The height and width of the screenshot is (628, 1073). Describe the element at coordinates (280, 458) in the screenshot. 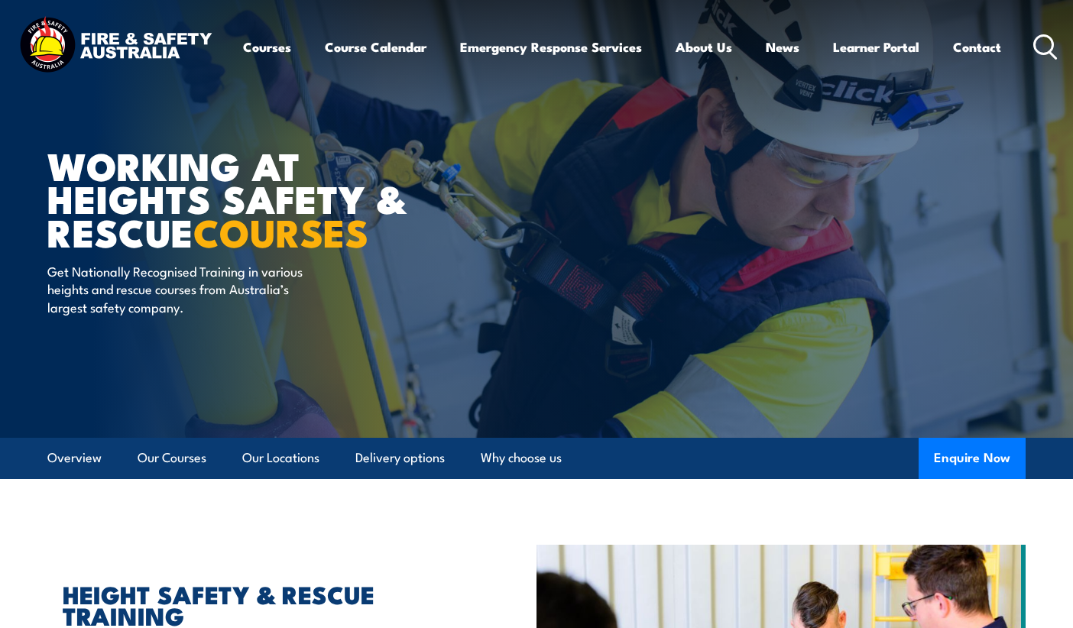

I see `a: Our Locations` at that location.